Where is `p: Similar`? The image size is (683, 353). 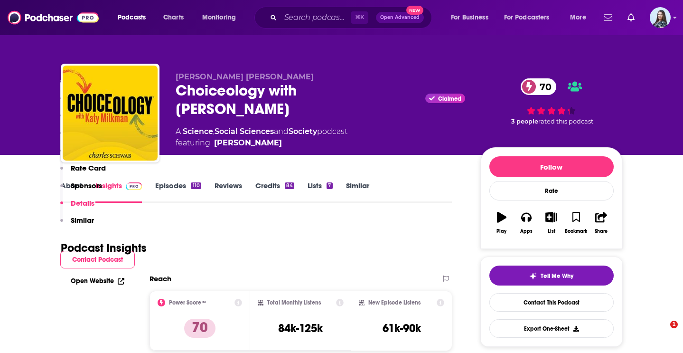 p: Similar is located at coordinates (82, 220).